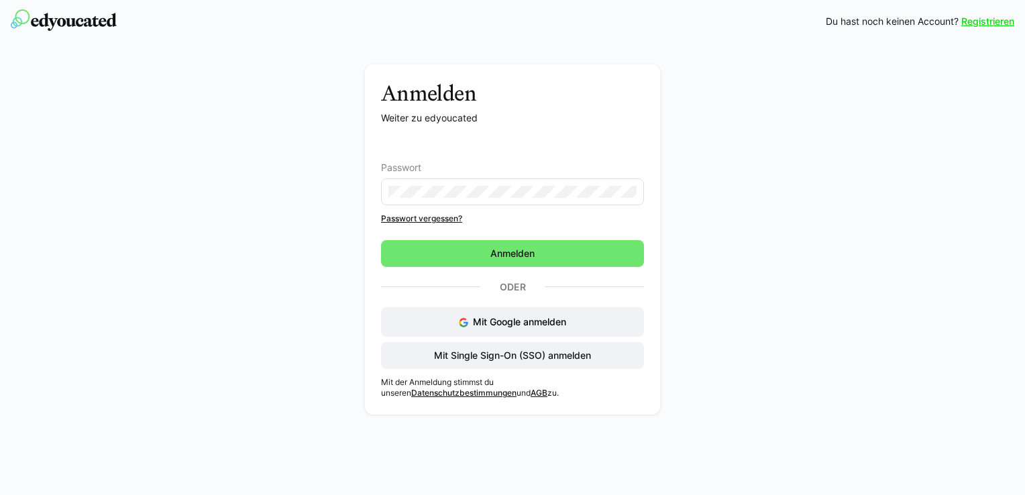  I want to click on a: Passwort vergessen?, so click(513, 219).